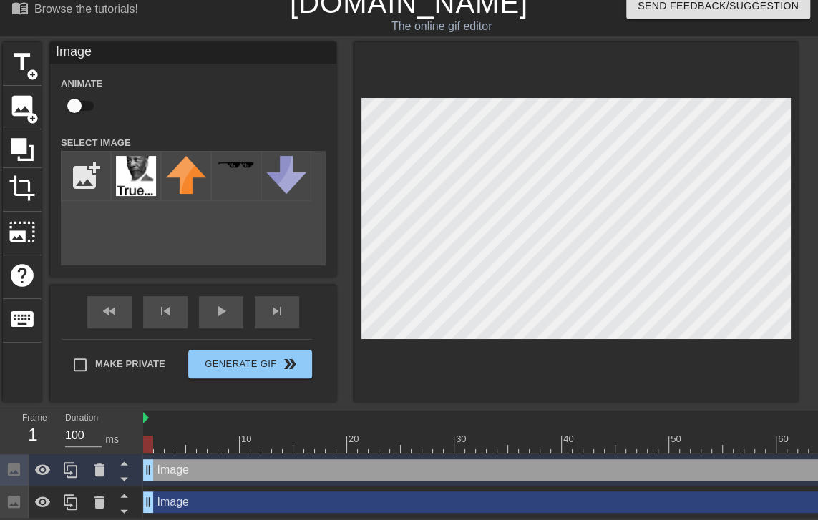  What do you see at coordinates (186, 175) in the screenshot?
I see `img: upvote.png` at bounding box center [186, 175].